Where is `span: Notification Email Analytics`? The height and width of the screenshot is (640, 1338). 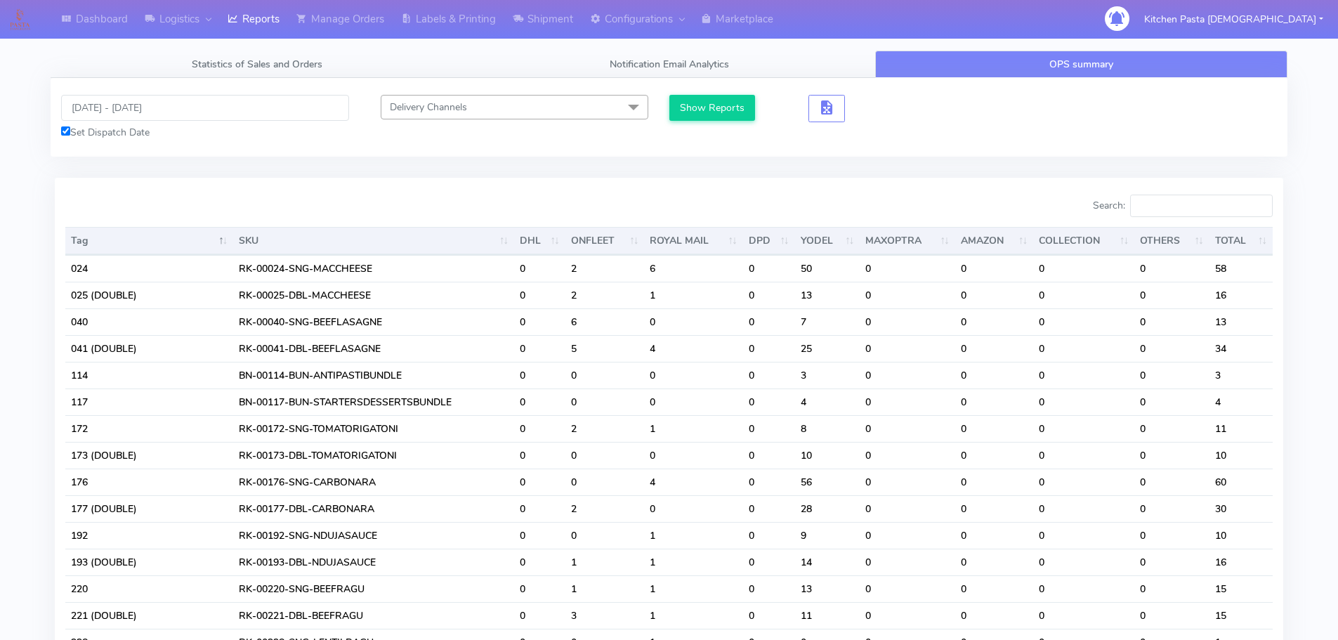
span: Notification Email Analytics is located at coordinates (670, 64).